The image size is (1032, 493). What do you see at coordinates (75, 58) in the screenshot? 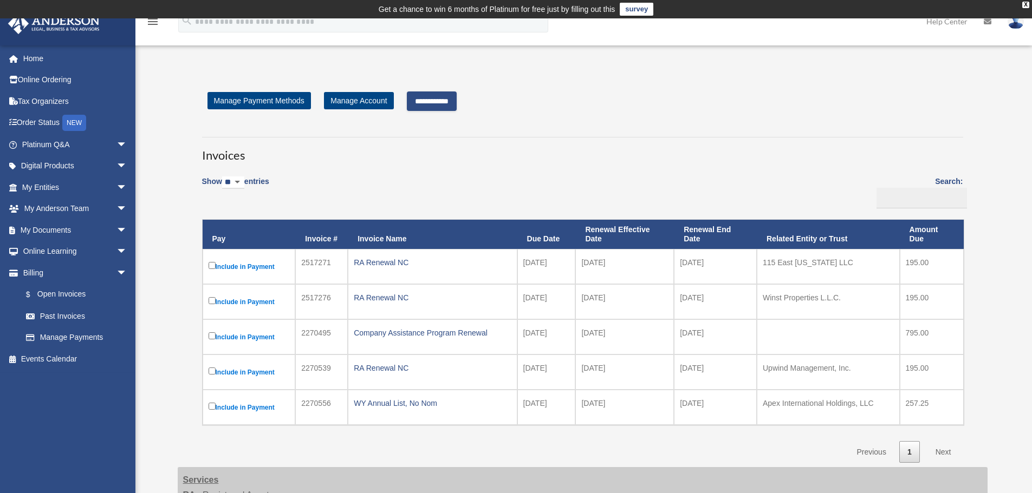
I see `a: Home` at bounding box center [75, 58].